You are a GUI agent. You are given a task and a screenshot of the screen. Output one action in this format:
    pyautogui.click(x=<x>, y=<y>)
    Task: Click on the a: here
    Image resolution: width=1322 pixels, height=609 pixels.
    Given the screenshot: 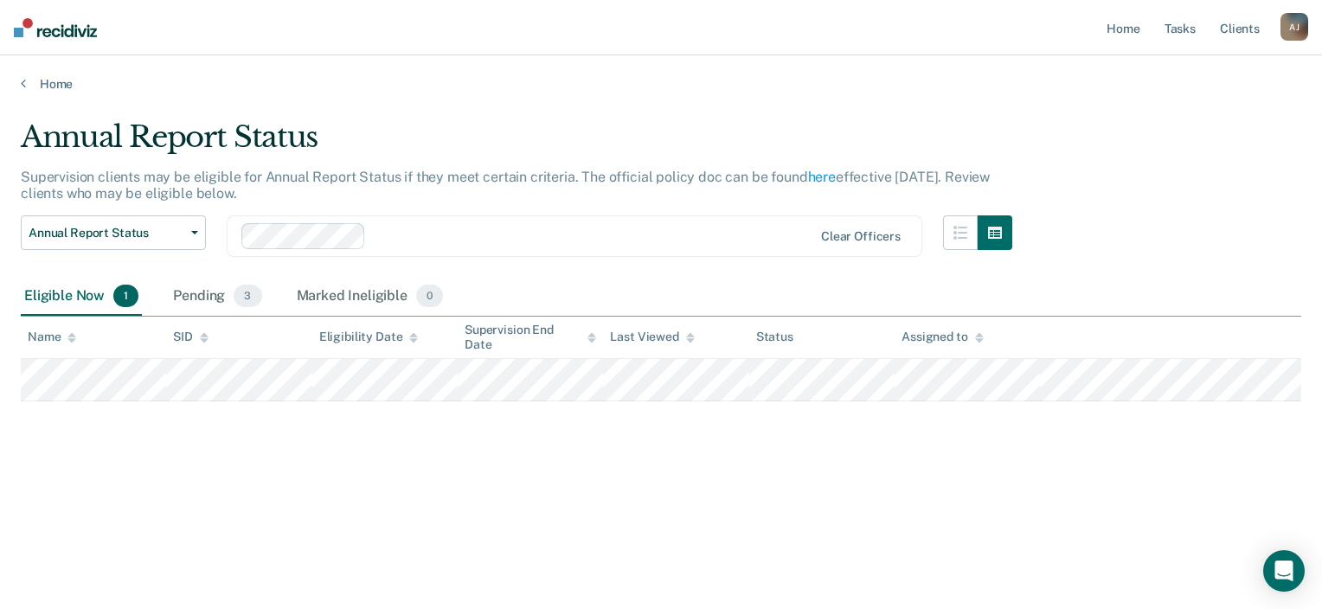 What is the action you would take?
    pyautogui.click(x=822, y=176)
    